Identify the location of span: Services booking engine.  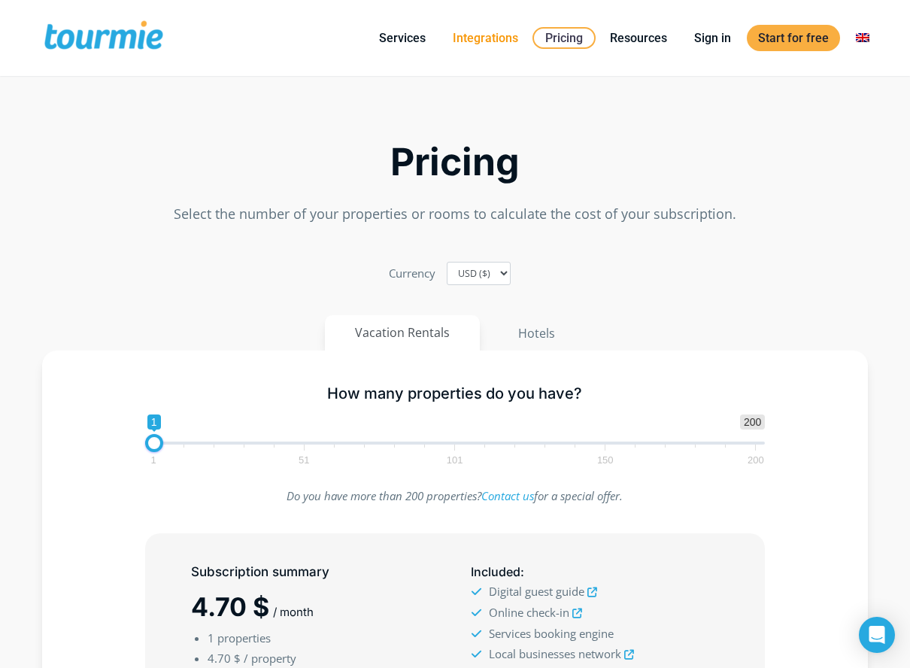
(552, 634).